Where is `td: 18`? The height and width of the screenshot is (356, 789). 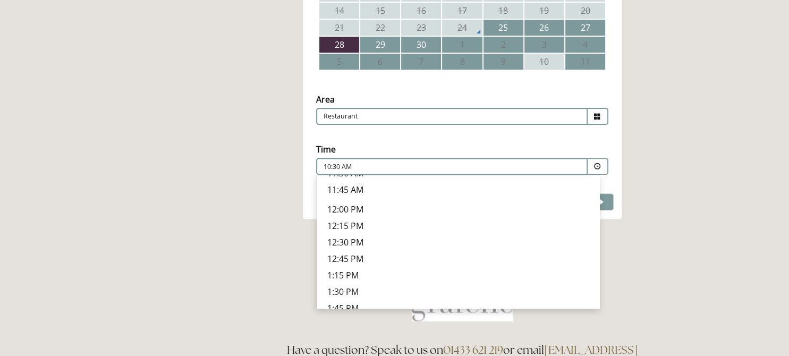 td: 18 is located at coordinates (503, 11).